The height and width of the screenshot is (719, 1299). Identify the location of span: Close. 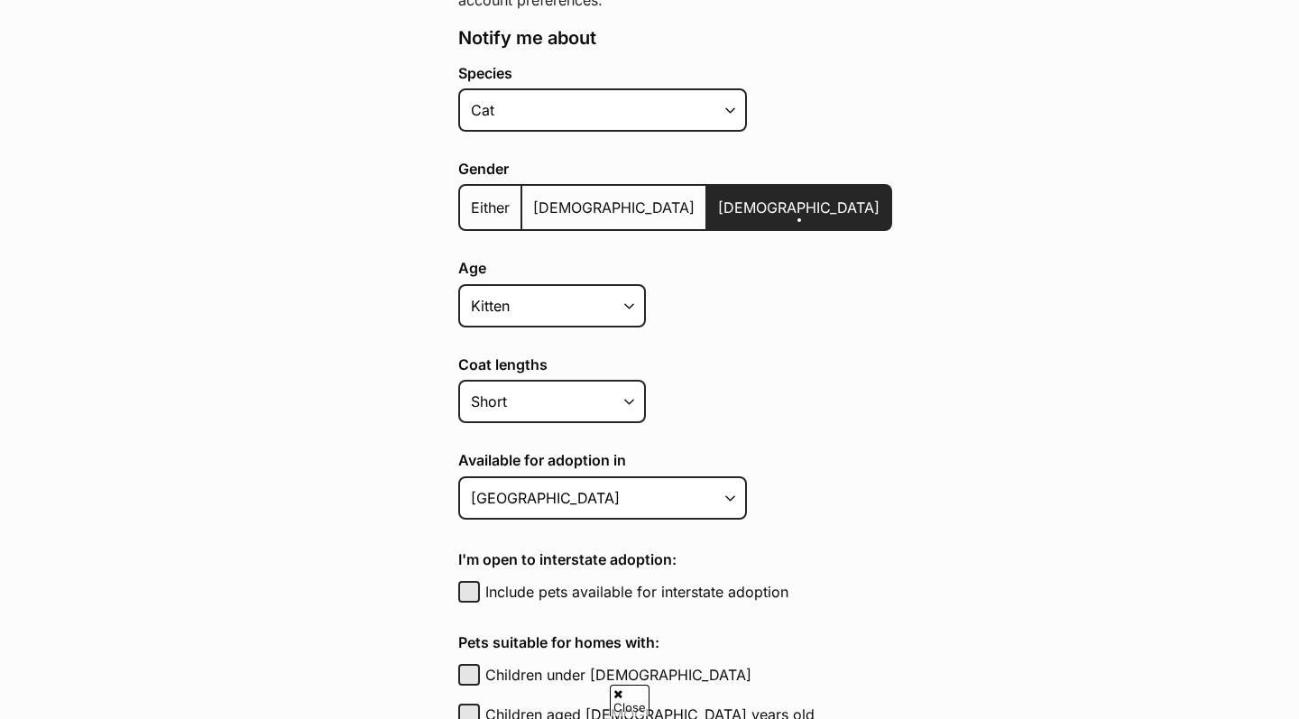
(630, 700).